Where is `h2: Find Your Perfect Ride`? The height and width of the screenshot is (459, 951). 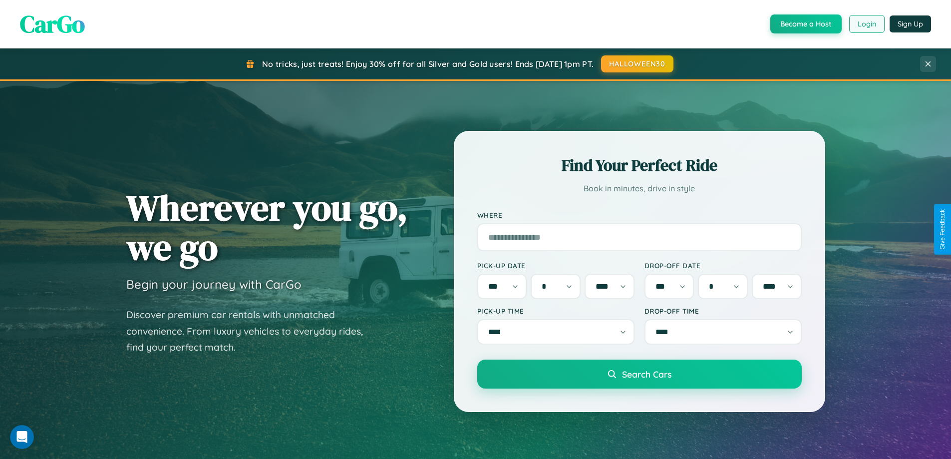 h2: Find Your Perfect Ride is located at coordinates (639, 165).